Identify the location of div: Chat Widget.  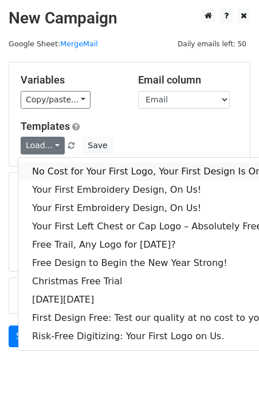
(230, 374).